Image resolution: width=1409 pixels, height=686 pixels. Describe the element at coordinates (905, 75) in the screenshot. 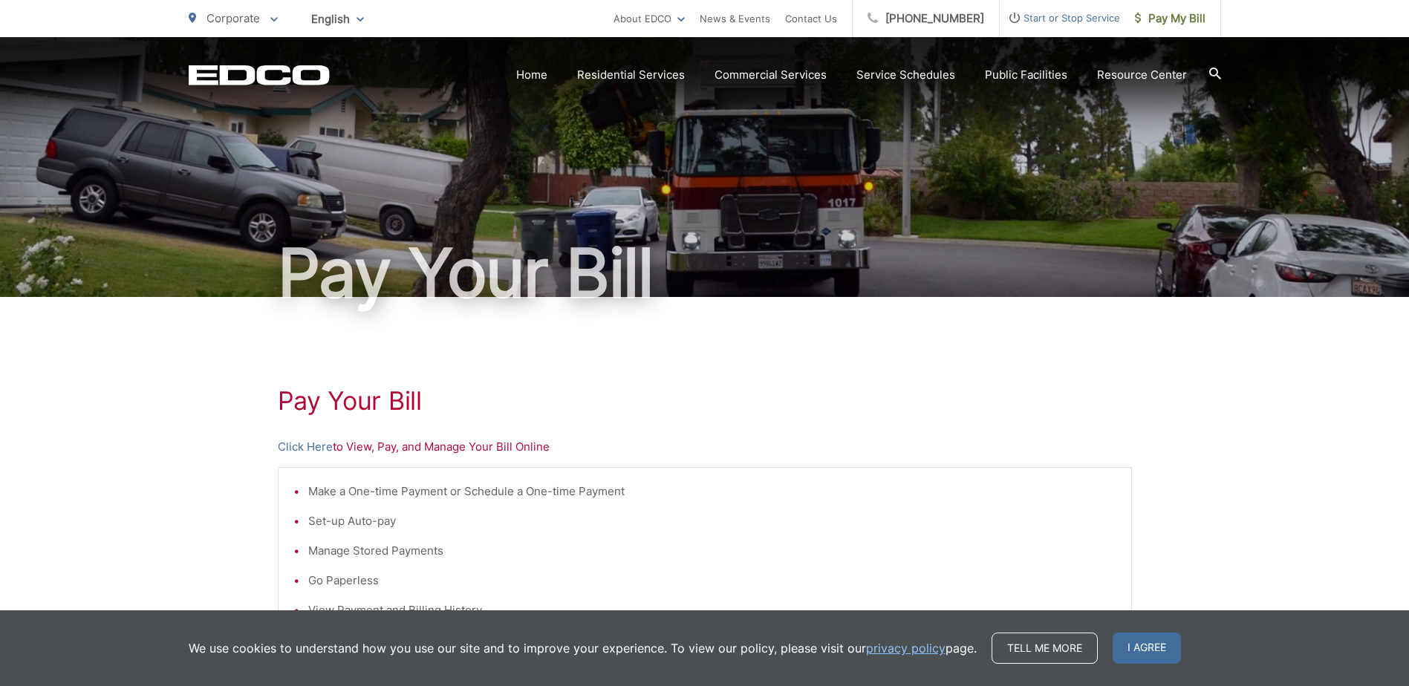

I see `a: Service Schedules` at that location.